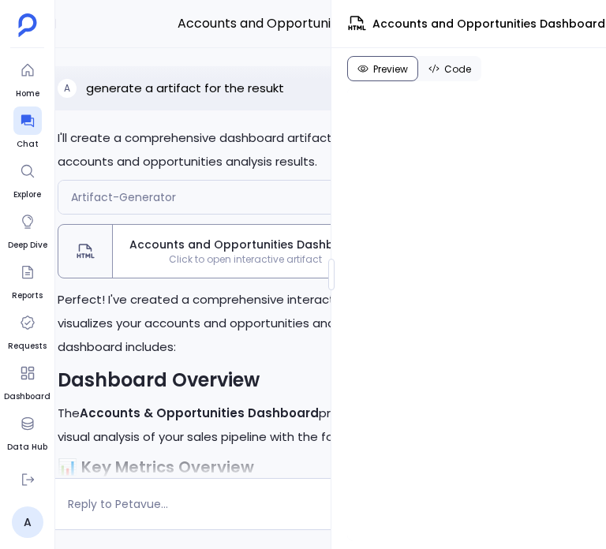 This screenshot has width=606, height=549. I want to click on span: Preview, so click(391, 69).